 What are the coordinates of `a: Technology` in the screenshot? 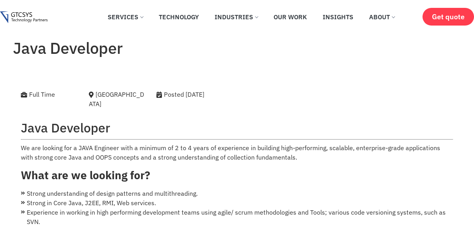 It's located at (179, 17).